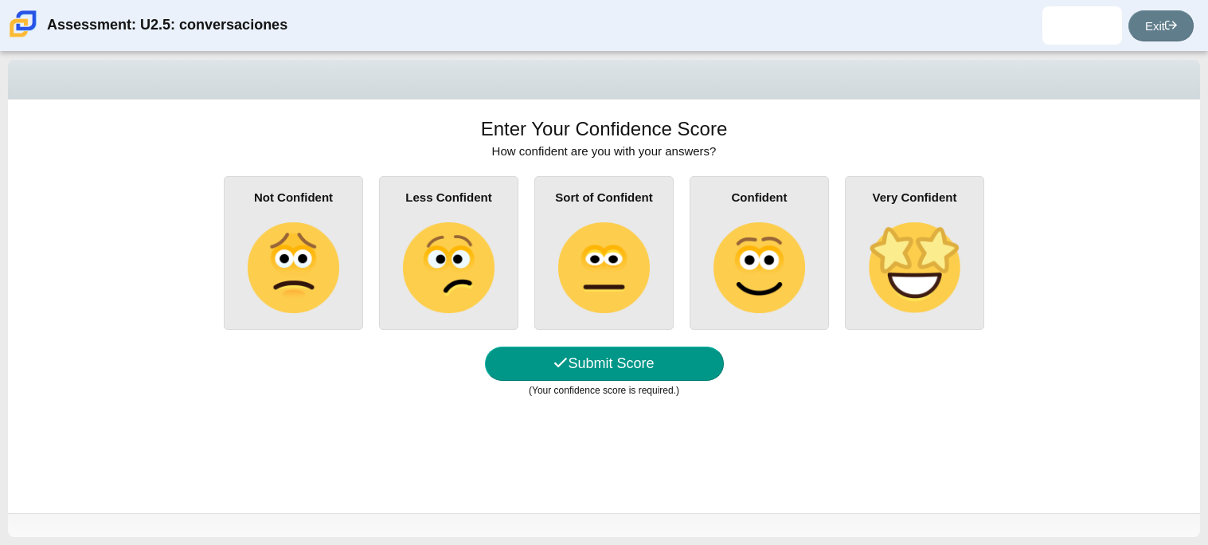  What do you see at coordinates (293, 197) in the screenshot?
I see `b: Not Confident` at bounding box center [293, 197].